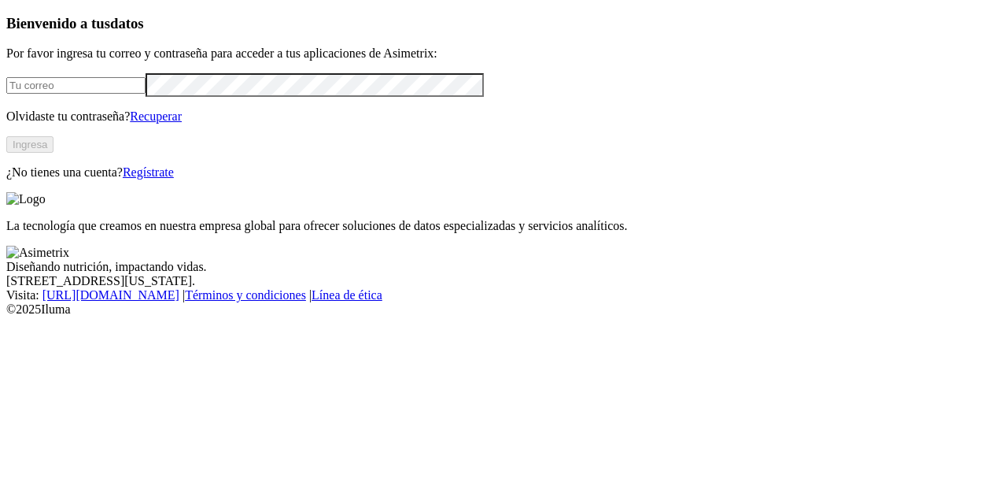 This screenshot has width=1007, height=497. I want to click on p: ¿No tienes una cuenta?, so click(504, 172).